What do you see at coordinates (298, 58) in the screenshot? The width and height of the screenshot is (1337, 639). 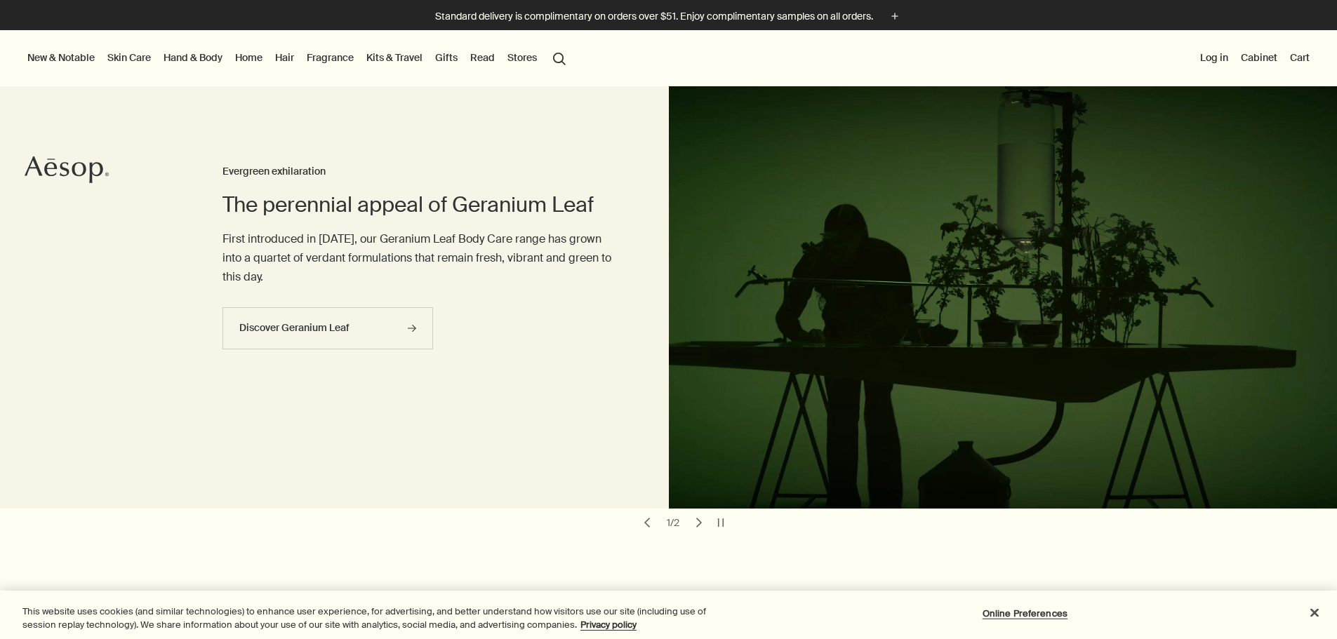 I see `nav: primary` at bounding box center [298, 58].